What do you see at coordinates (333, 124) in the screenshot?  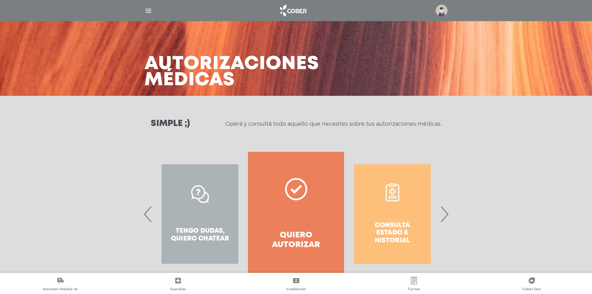 I see `p: Operá y consultá todo aquello que necesites sobre tus autorizaciones médicas.` at bounding box center [333, 124].